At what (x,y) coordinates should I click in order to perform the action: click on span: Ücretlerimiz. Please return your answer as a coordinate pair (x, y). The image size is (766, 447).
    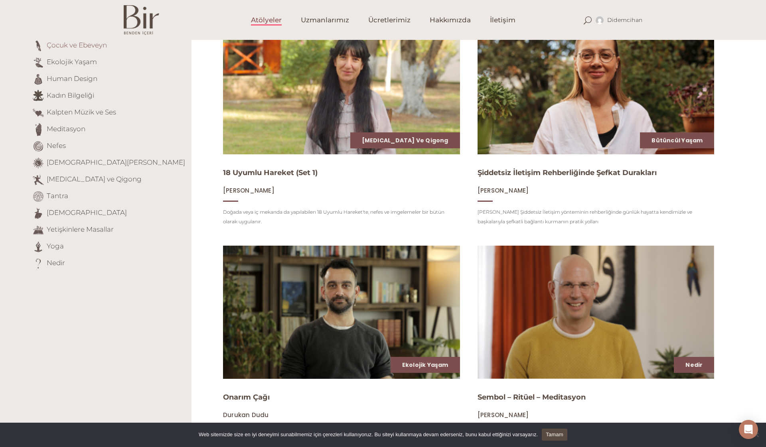
    Looking at the image, I should click on (389, 20).